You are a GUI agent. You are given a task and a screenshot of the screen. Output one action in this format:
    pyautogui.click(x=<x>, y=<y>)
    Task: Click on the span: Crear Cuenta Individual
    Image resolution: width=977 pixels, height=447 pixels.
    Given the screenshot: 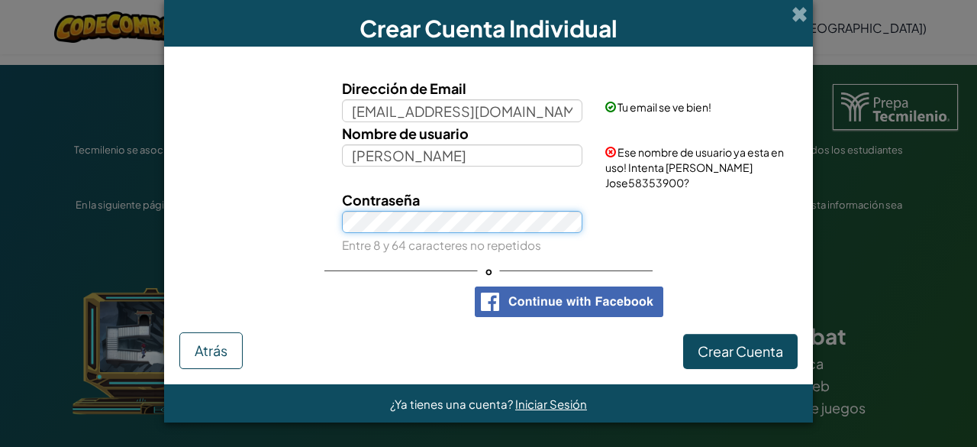 What is the action you would take?
    pyautogui.click(x=489, y=28)
    